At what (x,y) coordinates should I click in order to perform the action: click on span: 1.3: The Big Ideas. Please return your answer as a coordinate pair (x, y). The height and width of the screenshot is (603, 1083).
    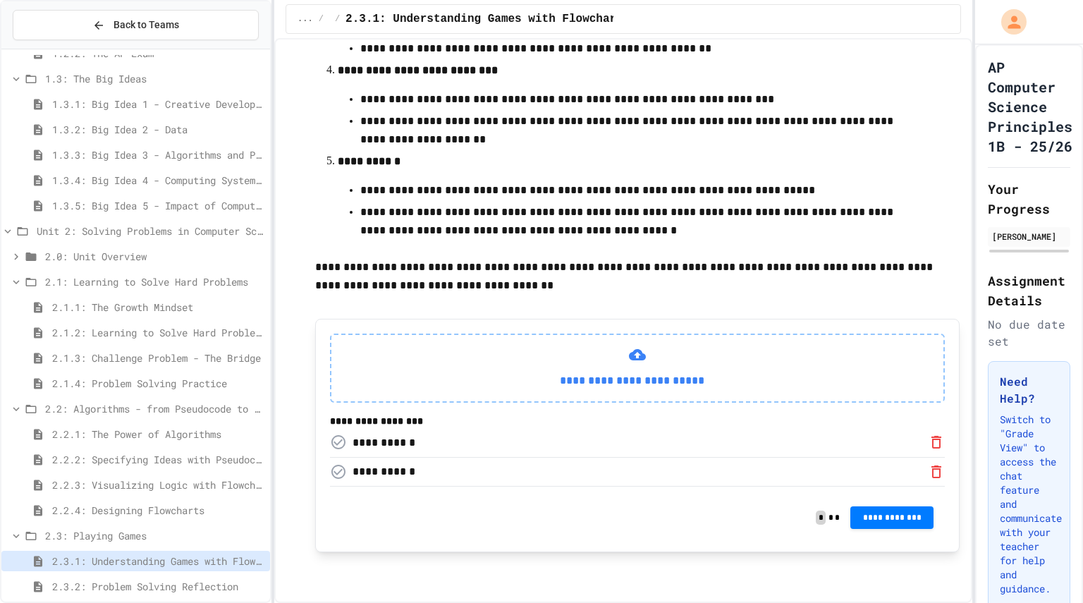
    Looking at the image, I should click on (154, 78).